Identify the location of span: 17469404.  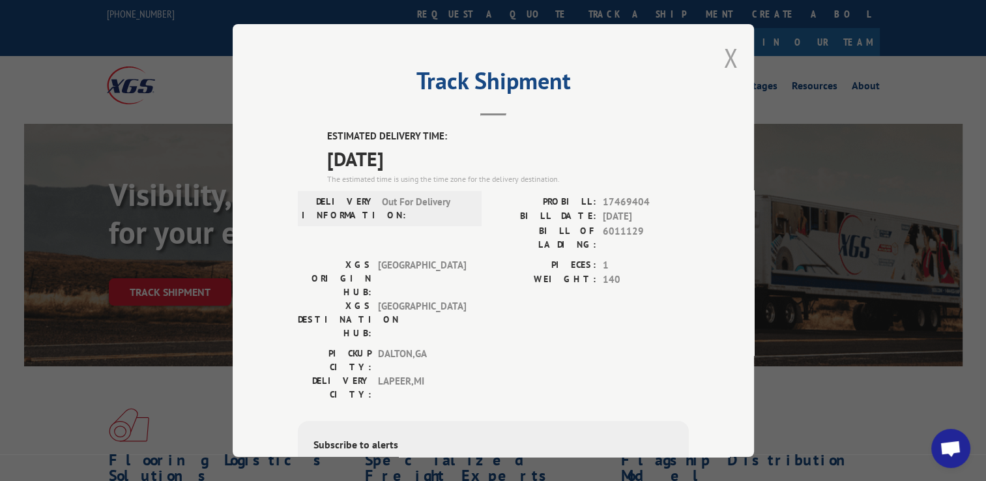
(646, 201).